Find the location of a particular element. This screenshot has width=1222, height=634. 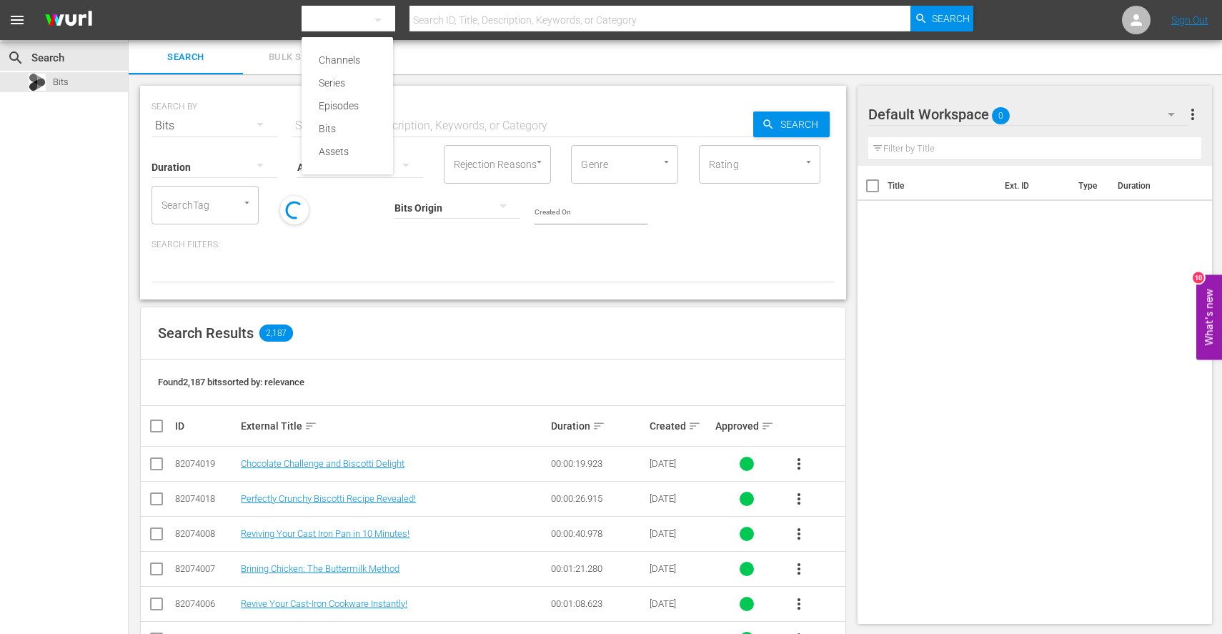

div: Series is located at coordinates (347, 83).